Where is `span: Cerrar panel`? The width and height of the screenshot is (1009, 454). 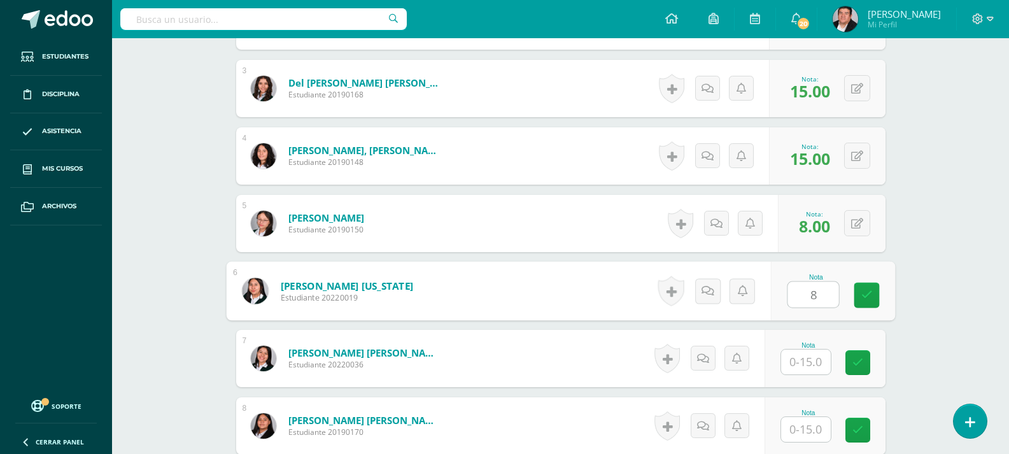
span: Cerrar panel is located at coordinates (60, 442).